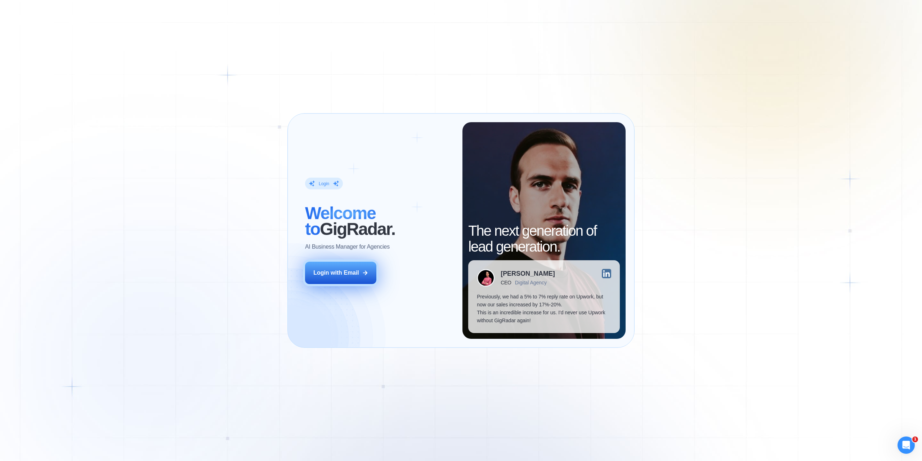  What do you see at coordinates (506, 282) in the screenshot?
I see `div: CEO` at bounding box center [506, 282].